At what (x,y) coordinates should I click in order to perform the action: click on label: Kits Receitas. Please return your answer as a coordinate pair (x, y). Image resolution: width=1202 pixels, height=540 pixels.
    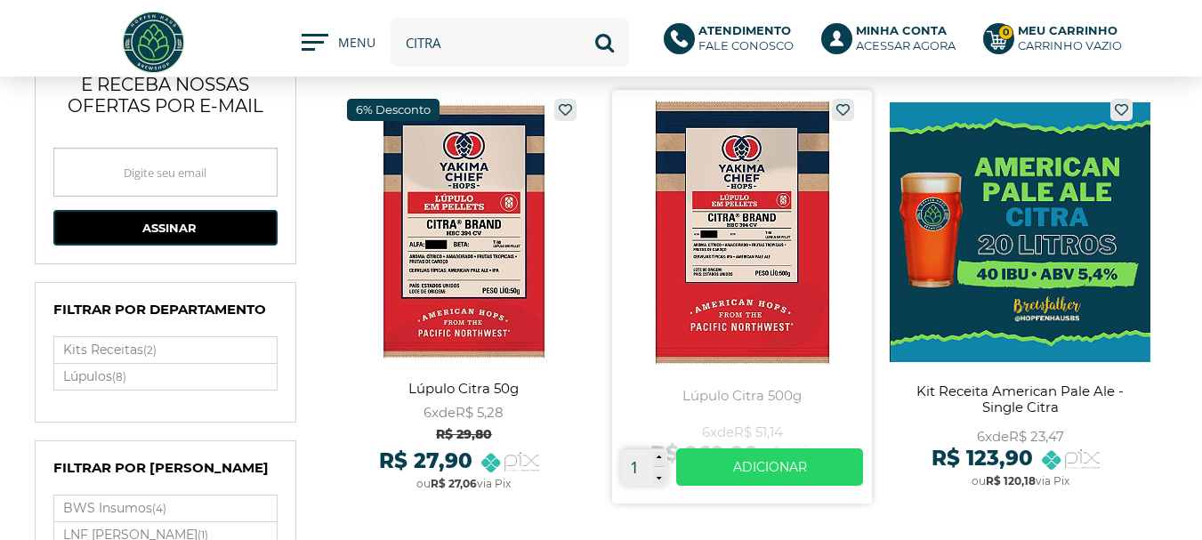
    Looking at the image, I should click on (165, 350).